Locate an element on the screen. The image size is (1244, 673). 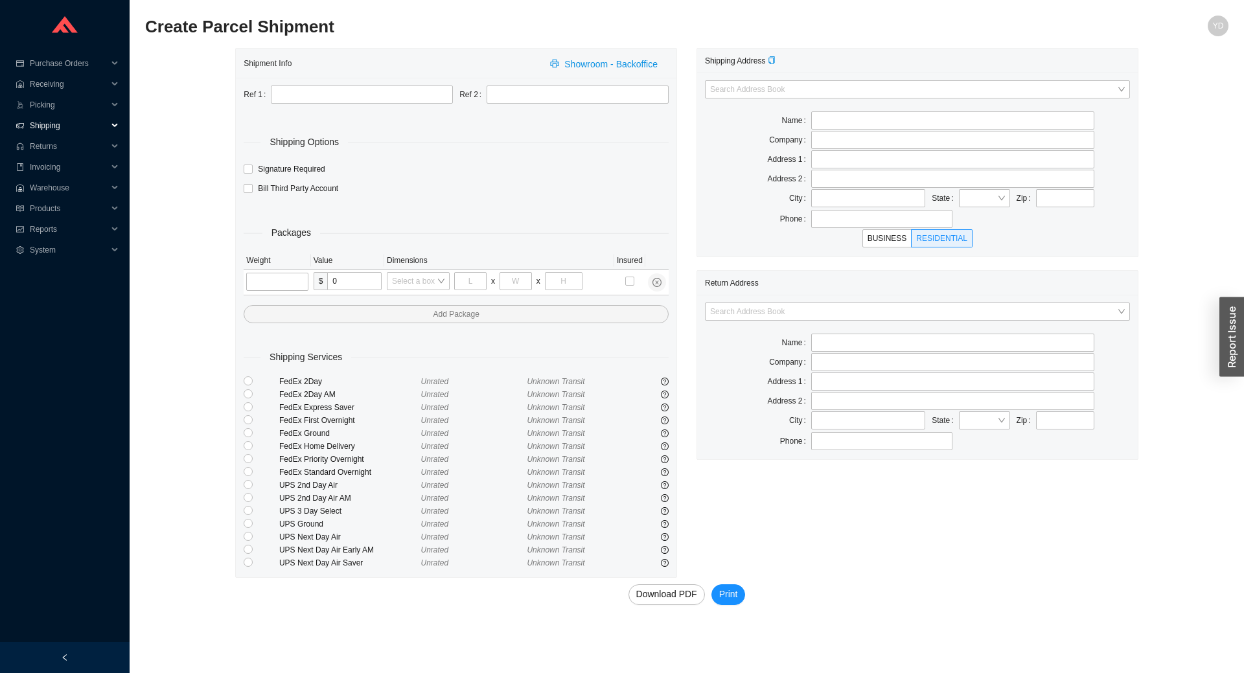
input: W is located at coordinates (516, 281).